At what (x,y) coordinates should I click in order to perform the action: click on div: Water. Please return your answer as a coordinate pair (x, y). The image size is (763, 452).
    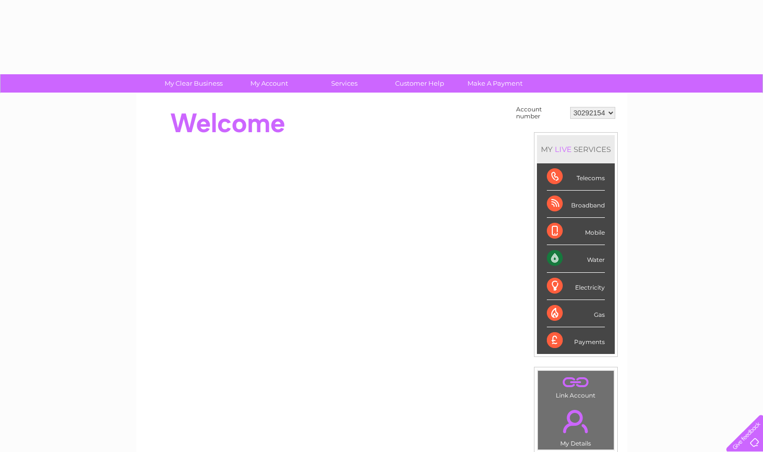
    Looking at the image, I should click on (575, 259).